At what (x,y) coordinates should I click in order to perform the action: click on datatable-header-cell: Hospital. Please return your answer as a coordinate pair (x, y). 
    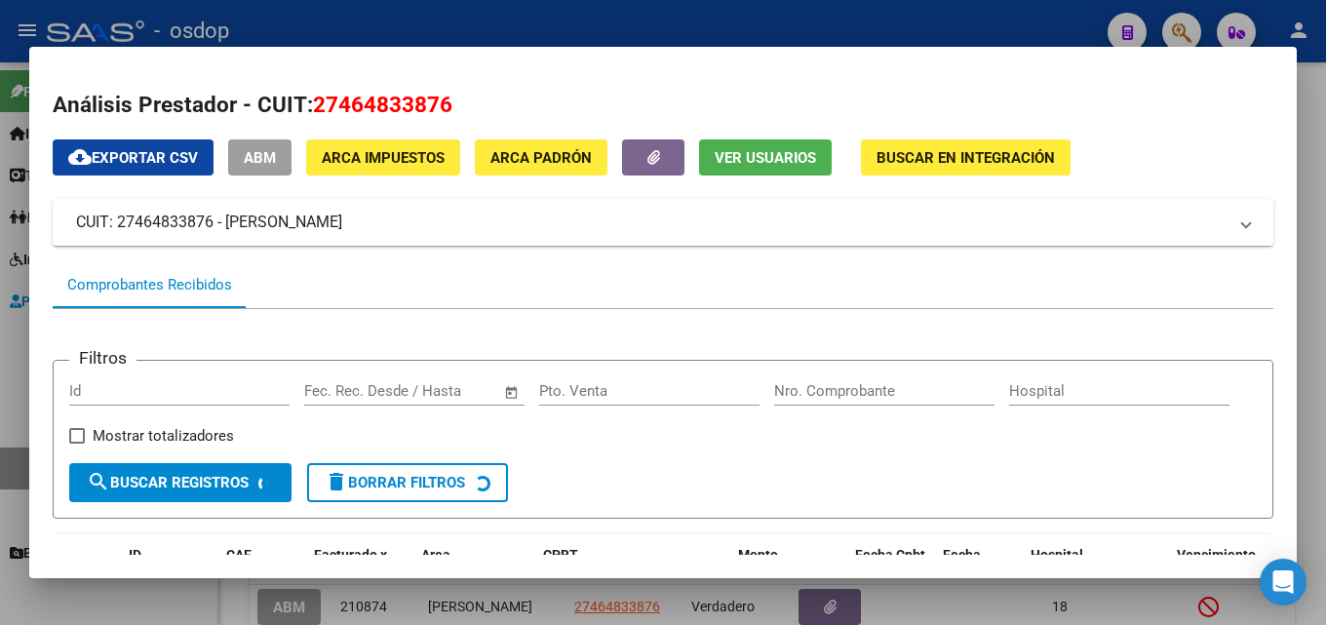
    Looking at the image, I should click on (1096, 577).